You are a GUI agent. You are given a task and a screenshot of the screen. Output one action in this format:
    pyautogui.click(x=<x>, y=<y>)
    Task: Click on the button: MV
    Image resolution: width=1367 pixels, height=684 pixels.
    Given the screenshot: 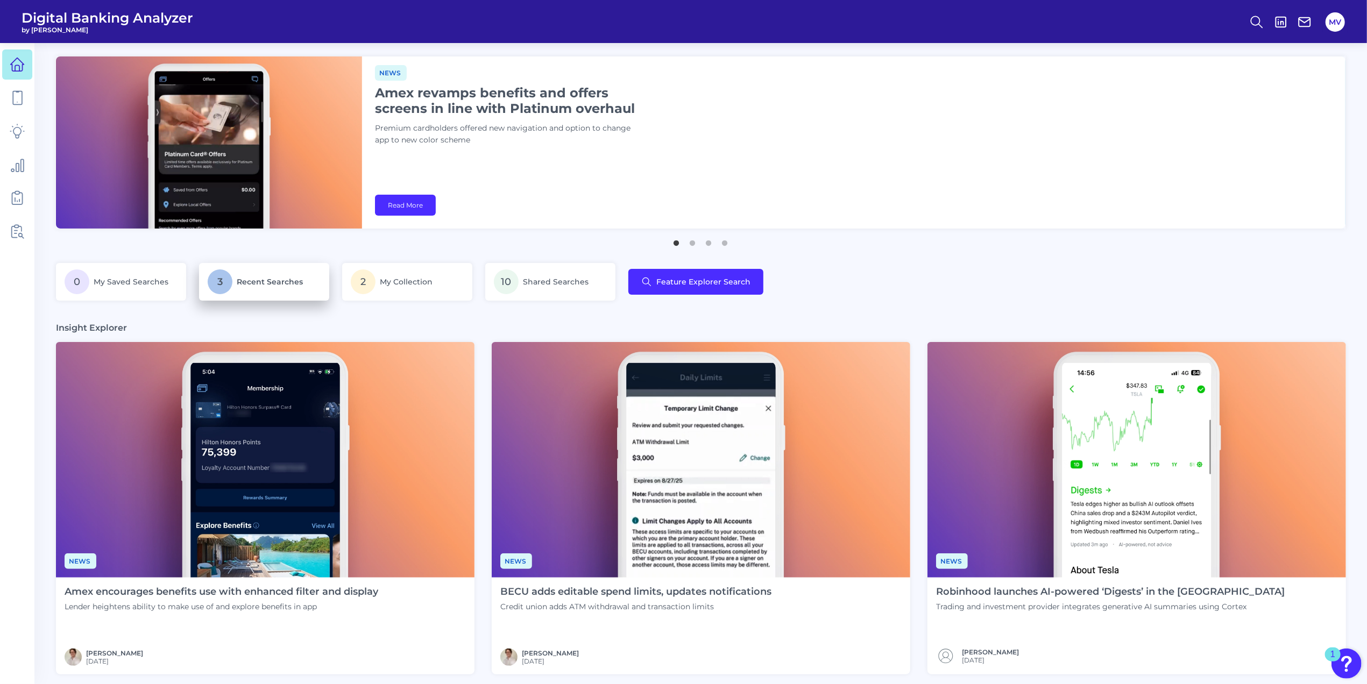 What is the action you would take?
    pyautogui.click(x=1335, y=22)
    